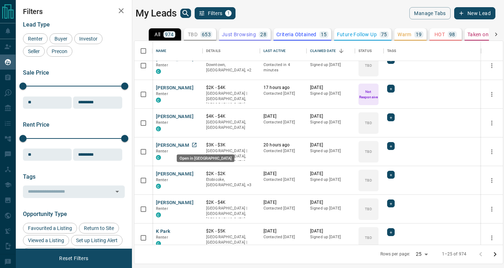 The width and height of the screenshot is (504, 268). What do you see at coordinates (404, 34) in the screenshot?
I see `p: Warm` at bounding box center [404, 34].